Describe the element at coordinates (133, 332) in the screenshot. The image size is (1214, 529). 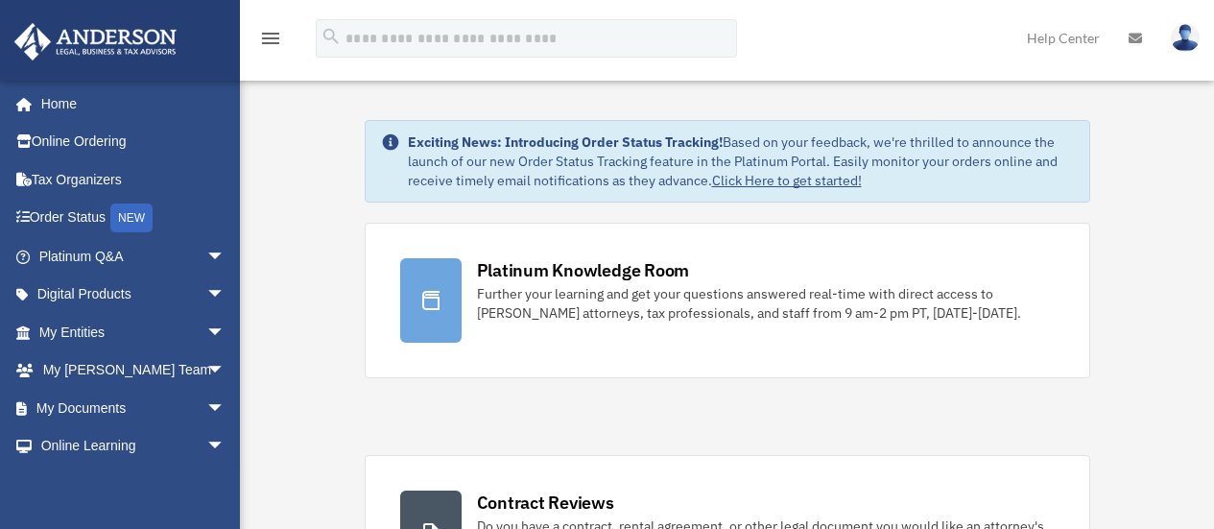
I see `a: My Entitiesarrow_drop_down` at that location.